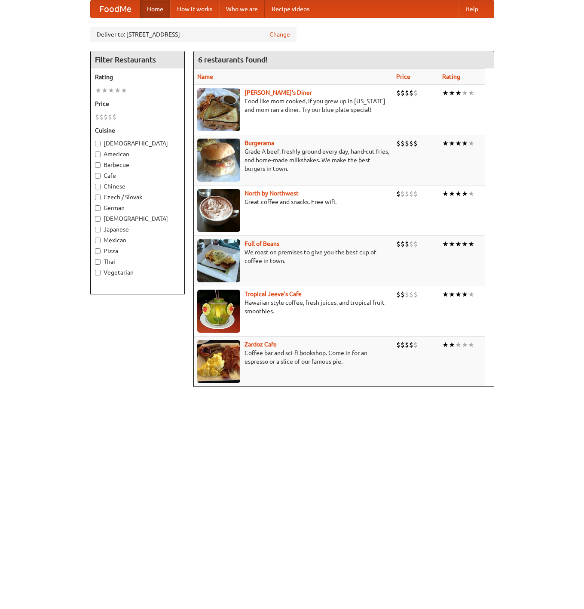  I want to click on input: Mexican, so click(98, 240).